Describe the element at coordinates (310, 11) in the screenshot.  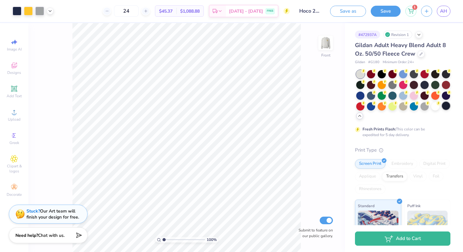
I see `input: Untitled Design` at that location.